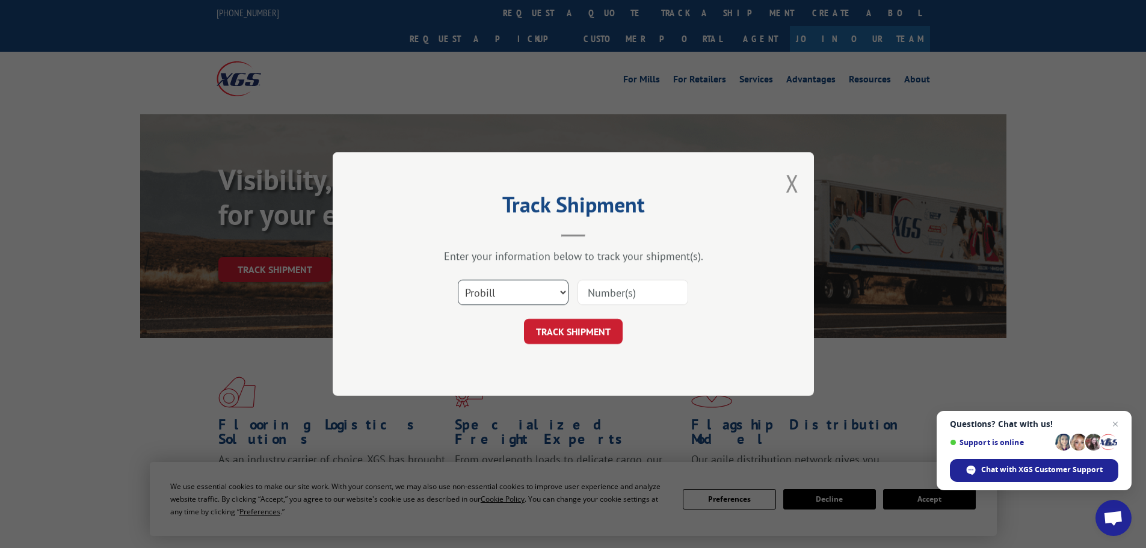 This screenshot has width=1146, height=548. Describe the element at coordinates (1034, 470) in the screenshot. I see `div: Chat with XGS Customer Support` at that location.